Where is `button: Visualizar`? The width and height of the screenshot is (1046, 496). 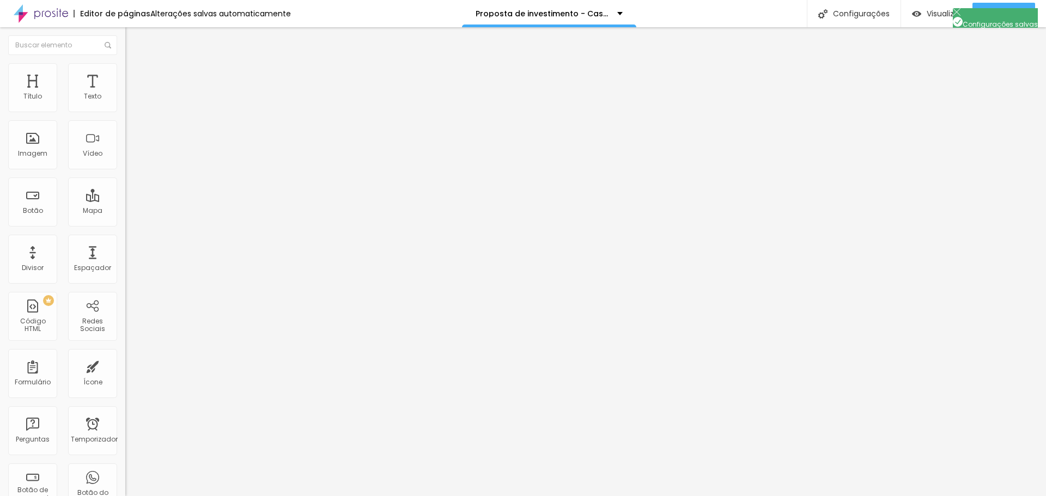
button: Visualizar is located at coordinates (936, 14).